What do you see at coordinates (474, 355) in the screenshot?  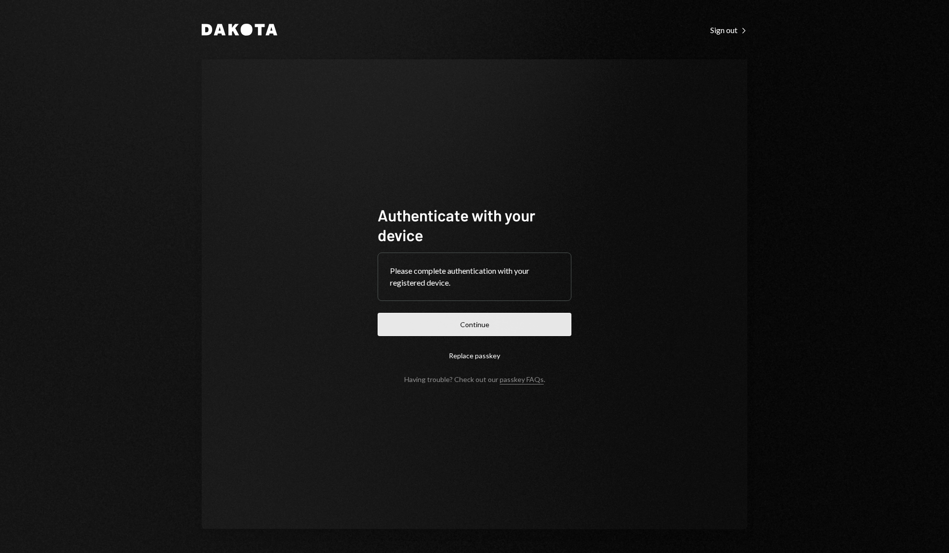 I see `button: Replace passkey` at bounding box center [474, 355].